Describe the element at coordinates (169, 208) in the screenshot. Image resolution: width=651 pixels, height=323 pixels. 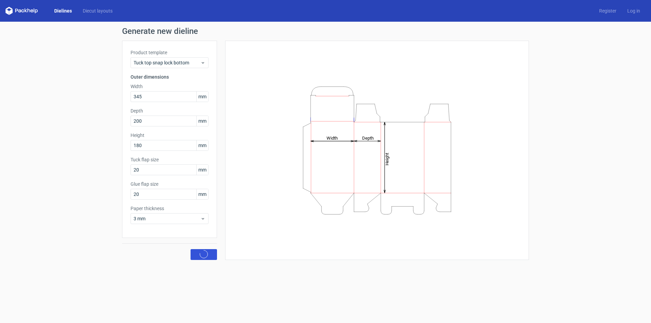
I see `label: Paper thickness` at that location.